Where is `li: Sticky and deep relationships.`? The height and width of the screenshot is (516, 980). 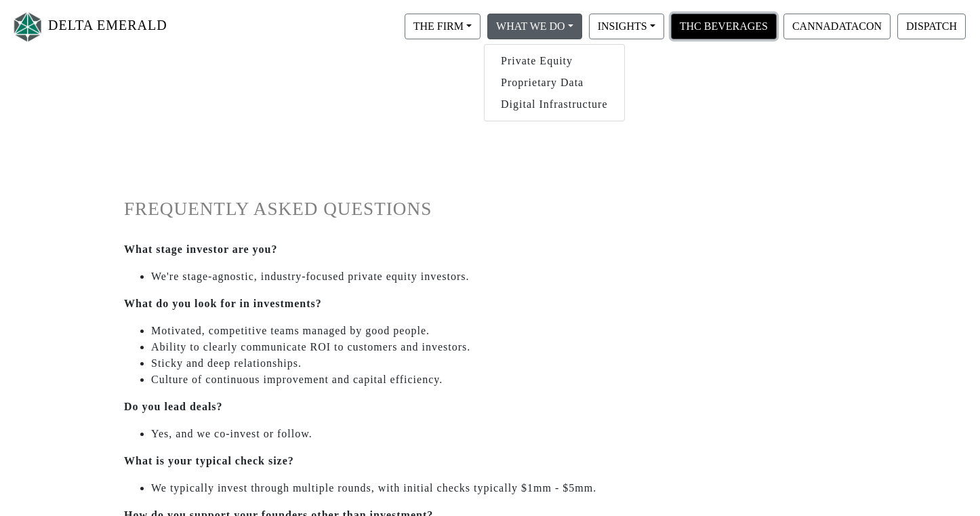
li: Sticky and deep relationships. is located at coordinates (504, 363).